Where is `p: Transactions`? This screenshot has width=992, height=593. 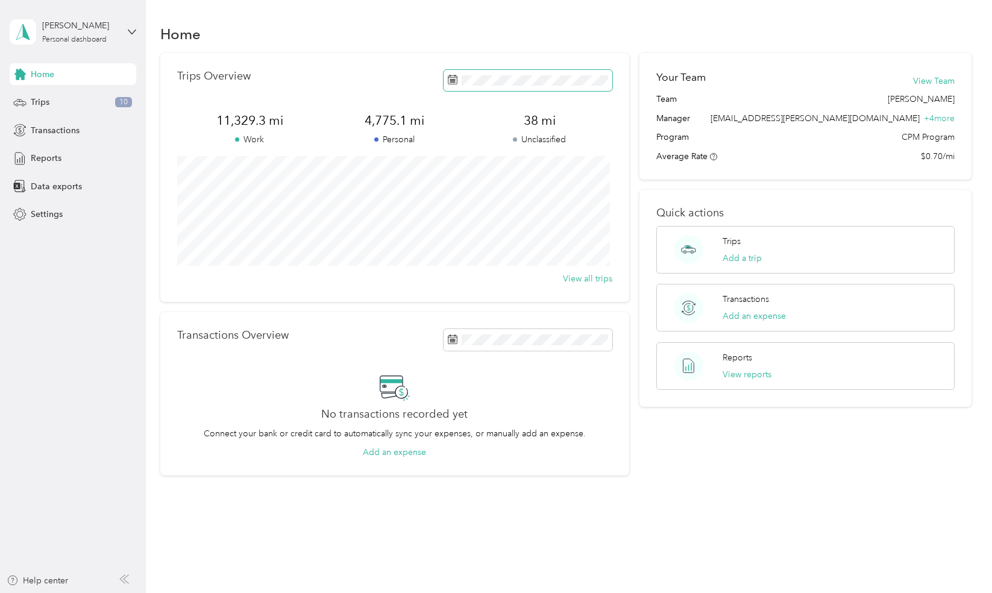 p: Transactions is located at coordinates (746, 299).